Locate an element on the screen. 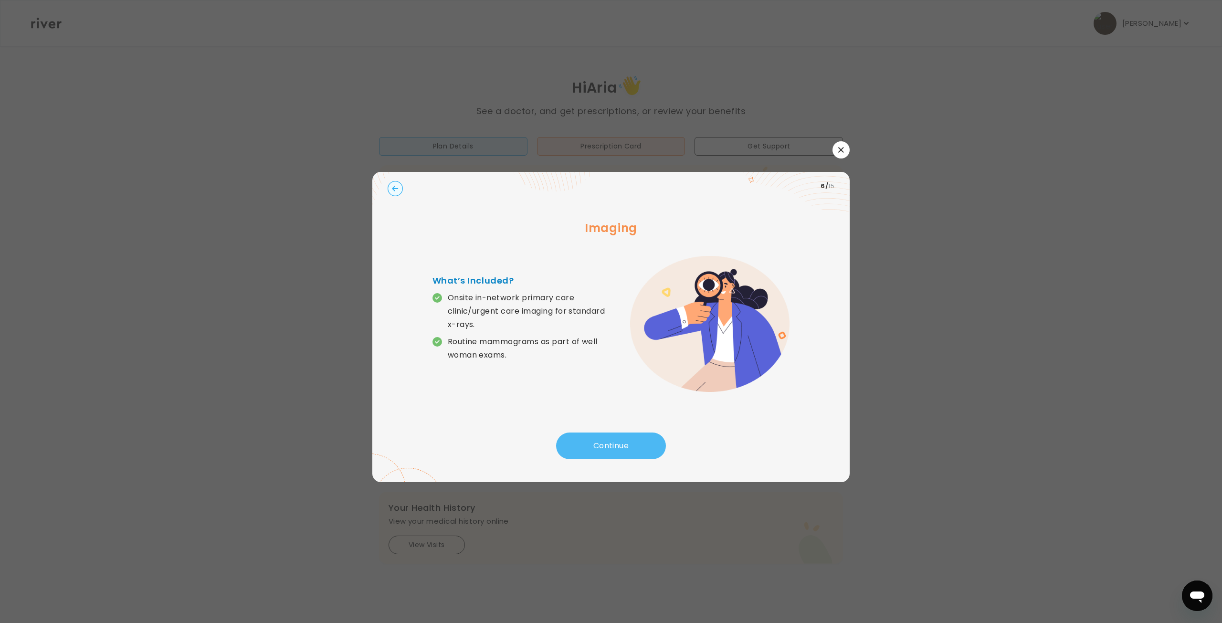 Image resolution: width=1222 pixels, height=623 pixels. button: Continue is located at coordinates (611, 446).